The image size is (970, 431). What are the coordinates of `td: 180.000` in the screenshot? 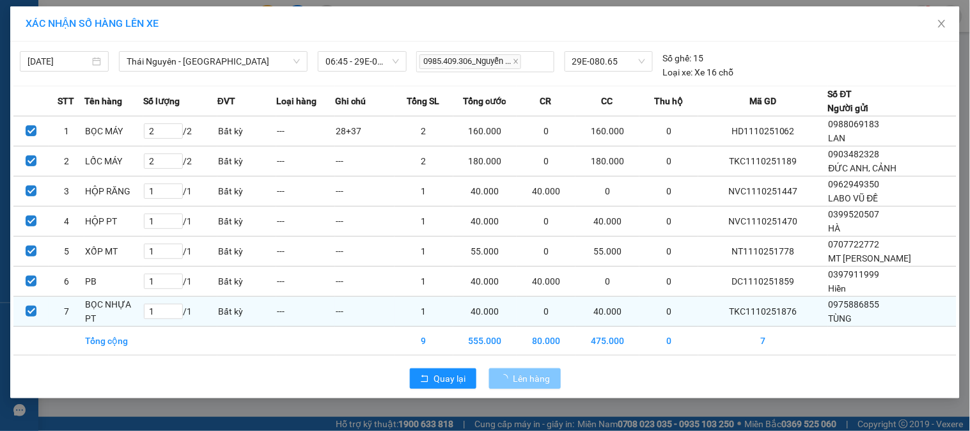 It's located at (485, 161).